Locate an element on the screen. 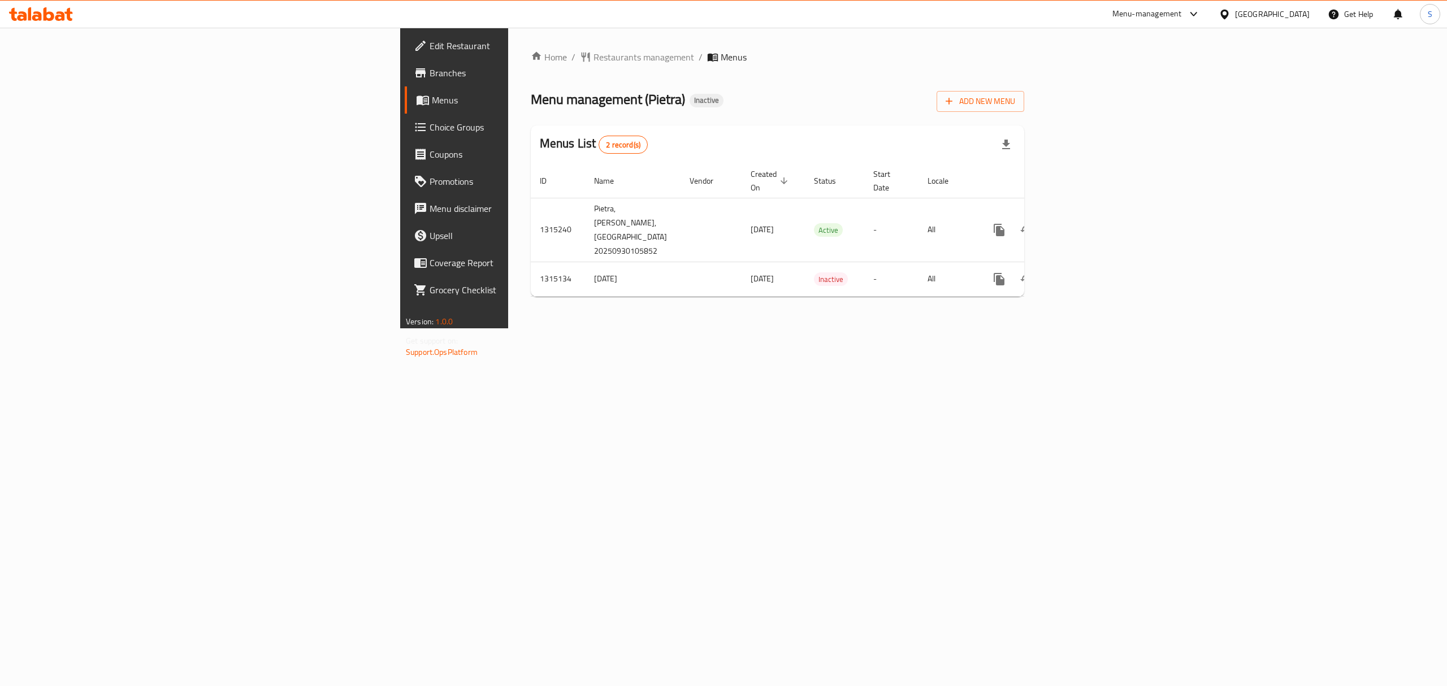 The width and height of the screenshot is (1447, 686). span: Name is located at coordinates (611, 181).